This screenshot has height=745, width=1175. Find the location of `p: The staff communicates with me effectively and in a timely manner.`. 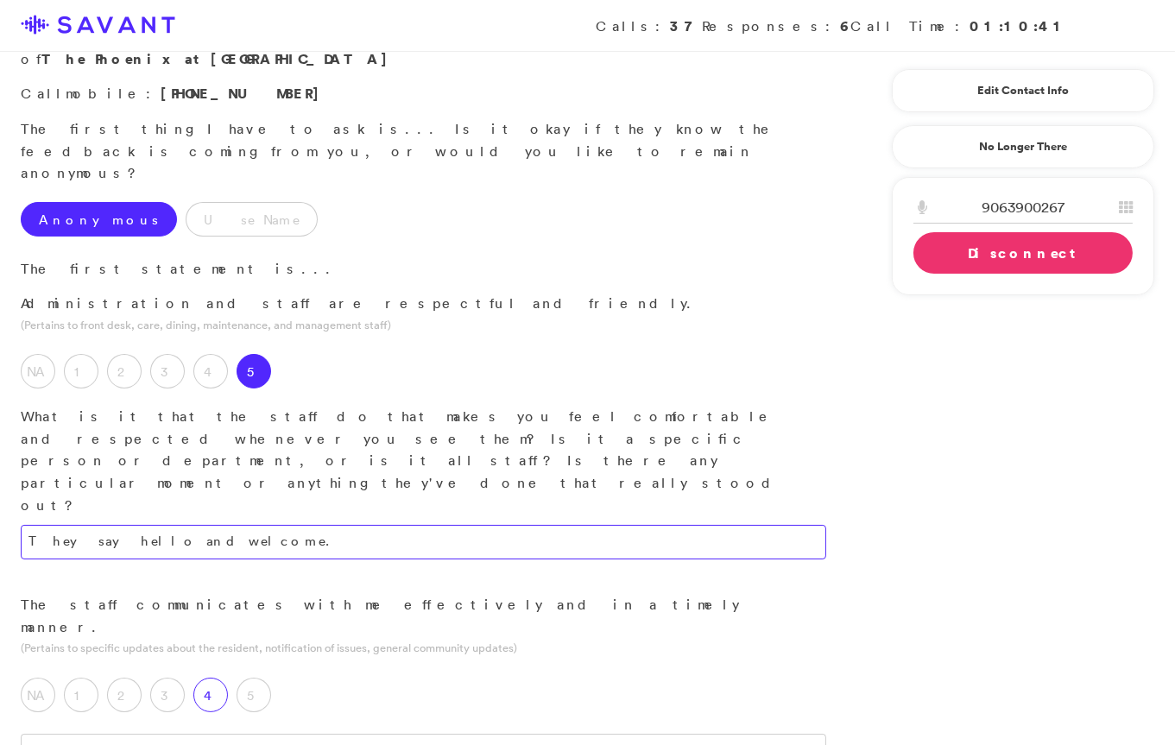

p: The staff communicates with me effectively and in a timely manner. is located at coordinates (423, 615).